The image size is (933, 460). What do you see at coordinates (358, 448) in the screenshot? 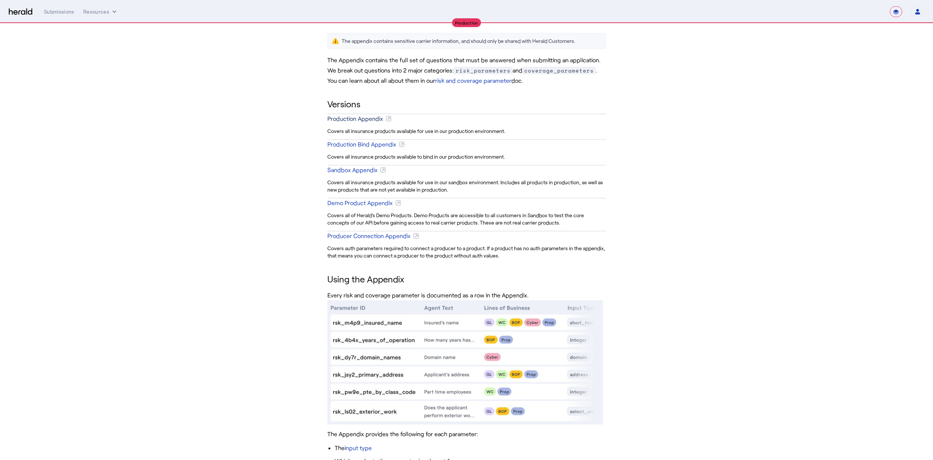
I see `a: input type` at bounding box center [358, 448].